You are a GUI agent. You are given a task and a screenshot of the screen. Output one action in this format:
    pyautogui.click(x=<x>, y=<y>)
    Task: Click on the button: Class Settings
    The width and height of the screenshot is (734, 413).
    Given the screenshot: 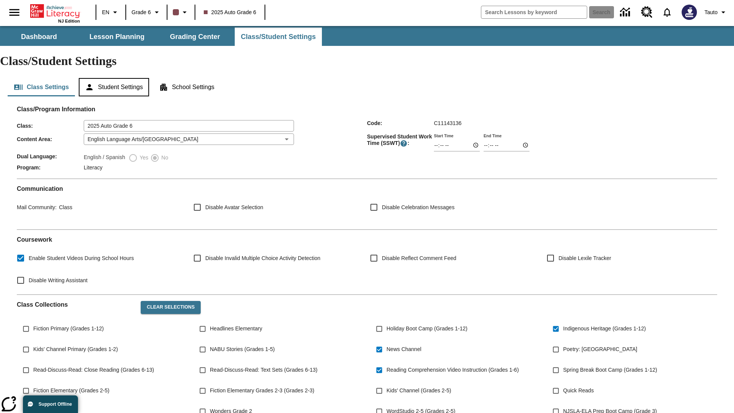 What is the action you would take?
    pyautogui.click(x=41, y=87)
    